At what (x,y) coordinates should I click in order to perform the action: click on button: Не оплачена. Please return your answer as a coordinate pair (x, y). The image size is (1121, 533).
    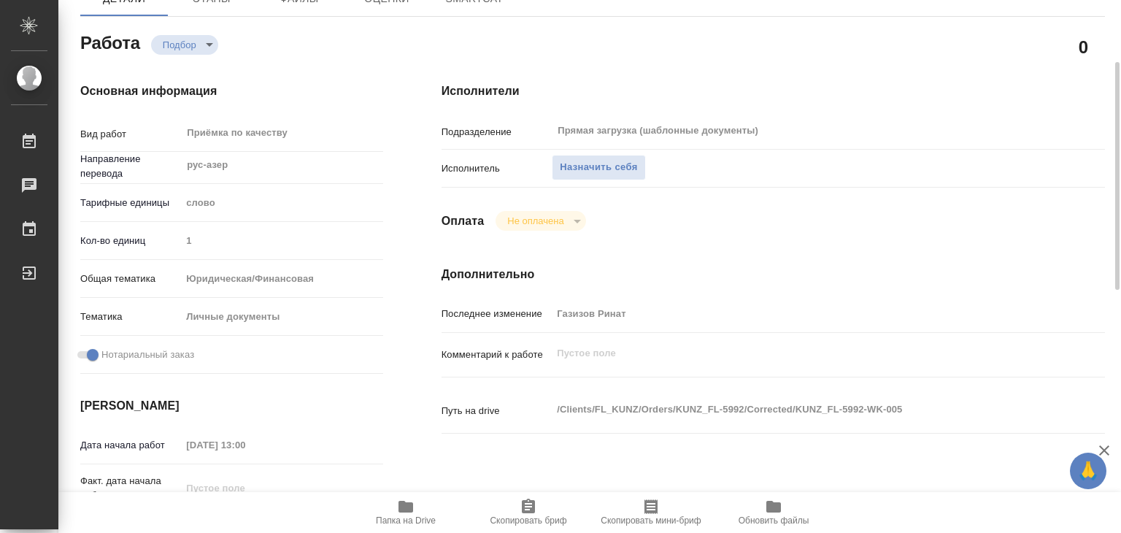
    Looking at the image, I should click on (535, 220).